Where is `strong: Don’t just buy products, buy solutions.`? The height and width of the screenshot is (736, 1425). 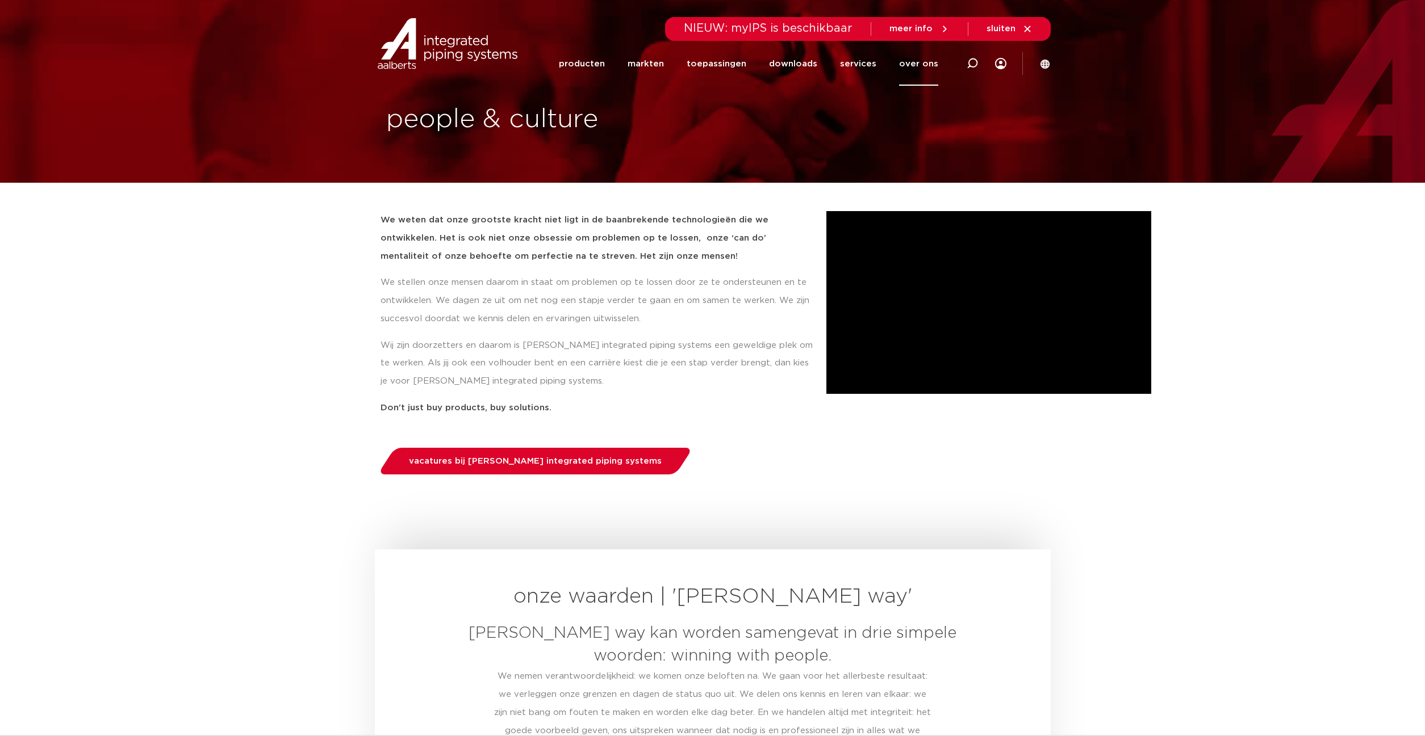 strong: Don’t just buy products, buy solutions. is located at coordinates (466, 408).